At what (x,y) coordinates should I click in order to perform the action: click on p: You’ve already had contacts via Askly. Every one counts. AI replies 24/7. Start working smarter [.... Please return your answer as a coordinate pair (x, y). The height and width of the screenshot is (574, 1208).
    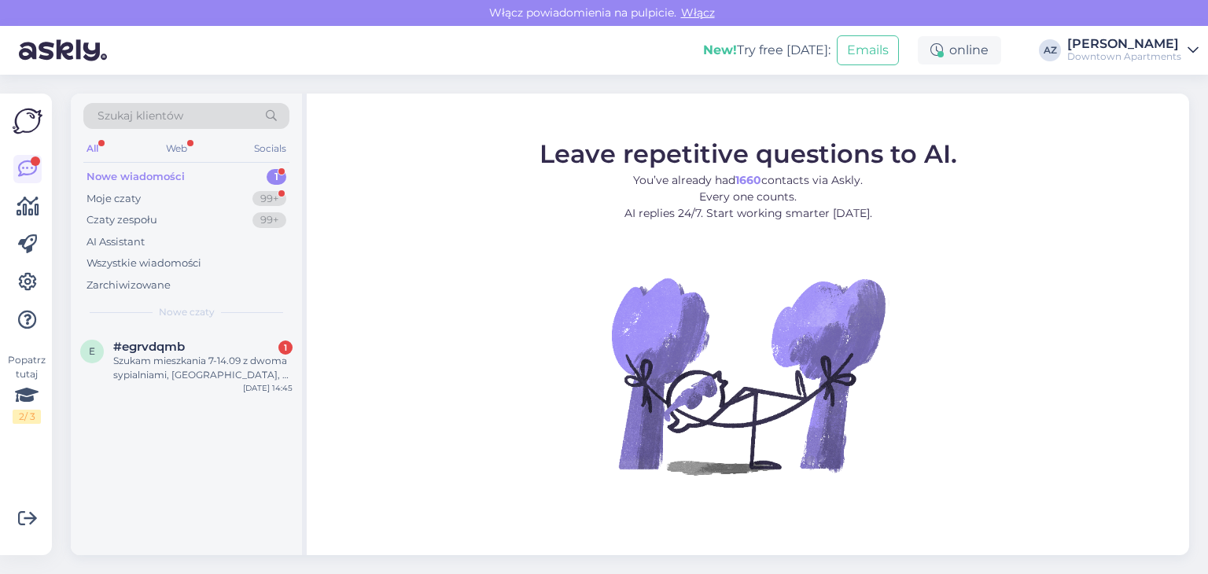
    Looking at the image, I should click on (748, 196).